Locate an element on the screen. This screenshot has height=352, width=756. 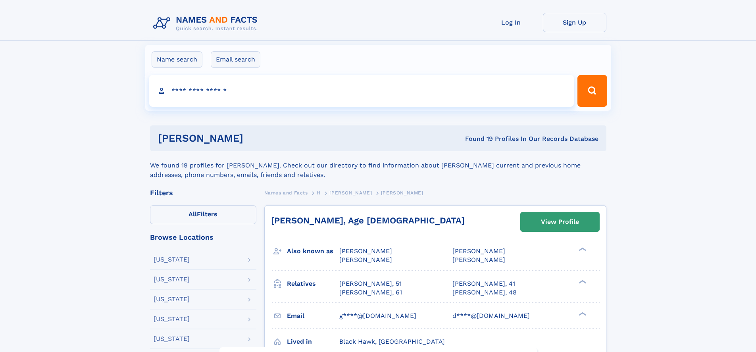
span: H is located at coordinates (319, 193).